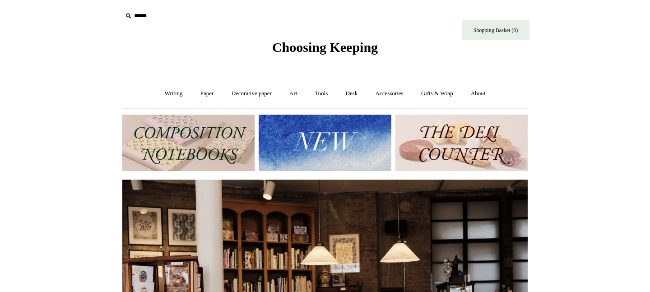 Image resolution: width=650 pixels, height=292 pixels. Describe the element at coordinates (188, 143) in the screenshot. I see `img: 202302 Composition ledgers.jpg__PID:69722ee6-fa44-49dd-a067-31375e5d54ec` at that location.